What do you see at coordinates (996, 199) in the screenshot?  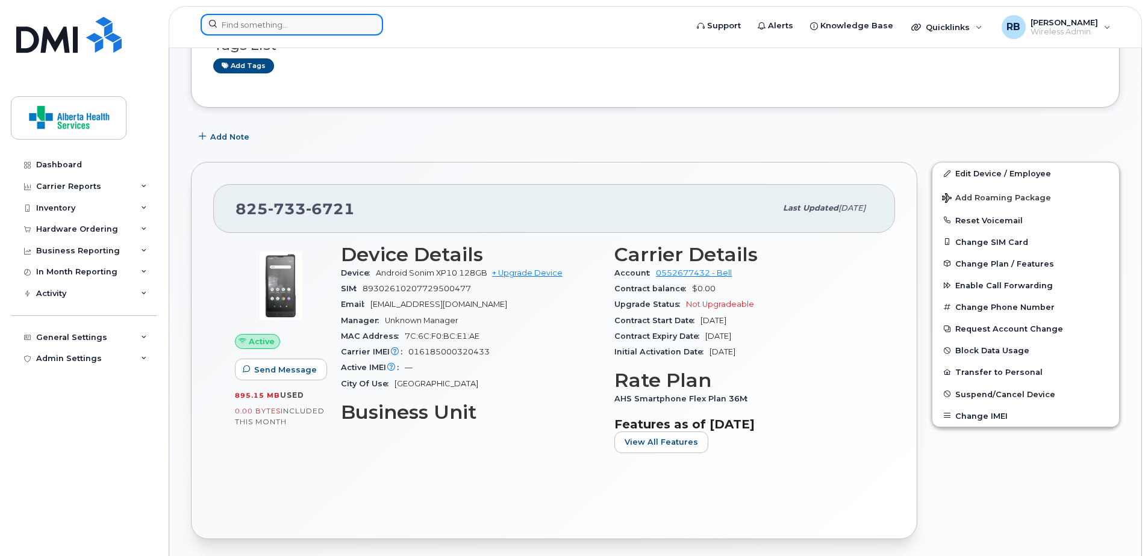 I see `span: Add Roaming Package` at bounding box center [996, 199].